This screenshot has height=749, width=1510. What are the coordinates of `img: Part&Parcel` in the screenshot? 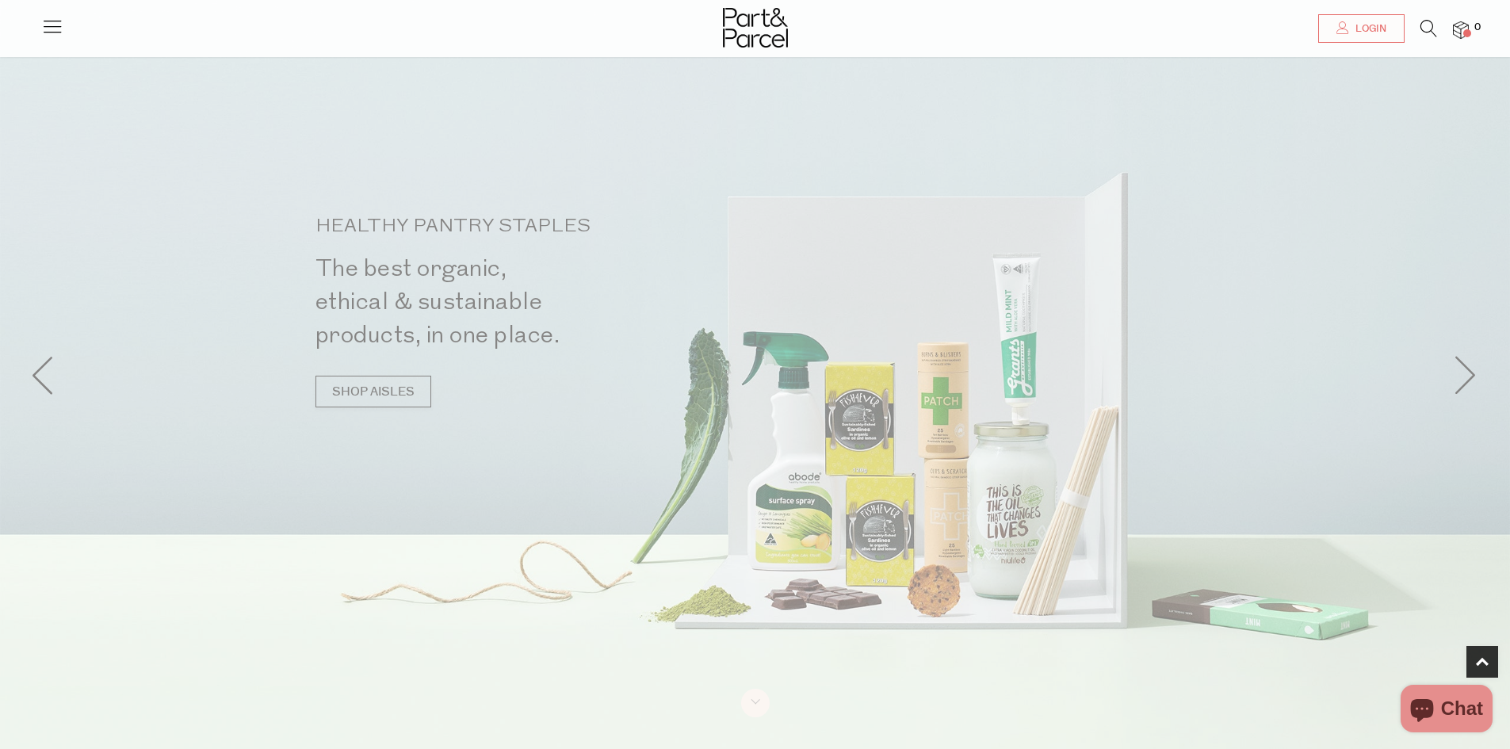 It's located at (756, 28).